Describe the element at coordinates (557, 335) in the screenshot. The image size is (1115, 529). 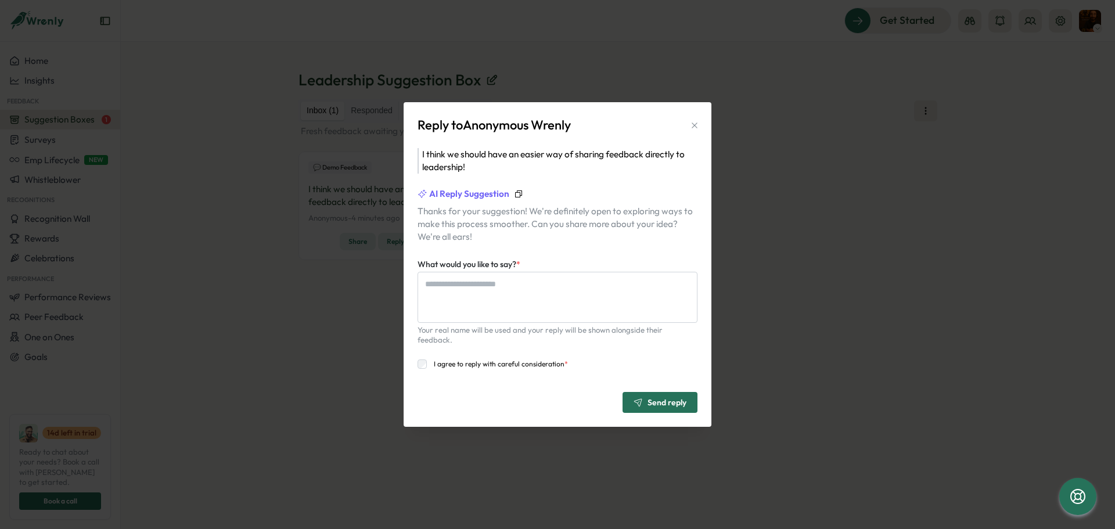
I see `span: Your real name will be used and your reply will be shown alongside their feedback.` at that location.